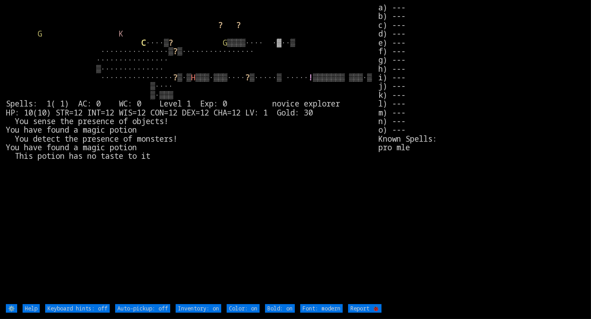 The image size is (591, 319). Describe the element at coordinates (482, 153) in the screenshot. I see `stats: a) --- b) --- c) --- d) --- e) --- f) --- g) --- h) --- i) --- j) --- k) --- l) --- m) --- n) ---...` at that location.